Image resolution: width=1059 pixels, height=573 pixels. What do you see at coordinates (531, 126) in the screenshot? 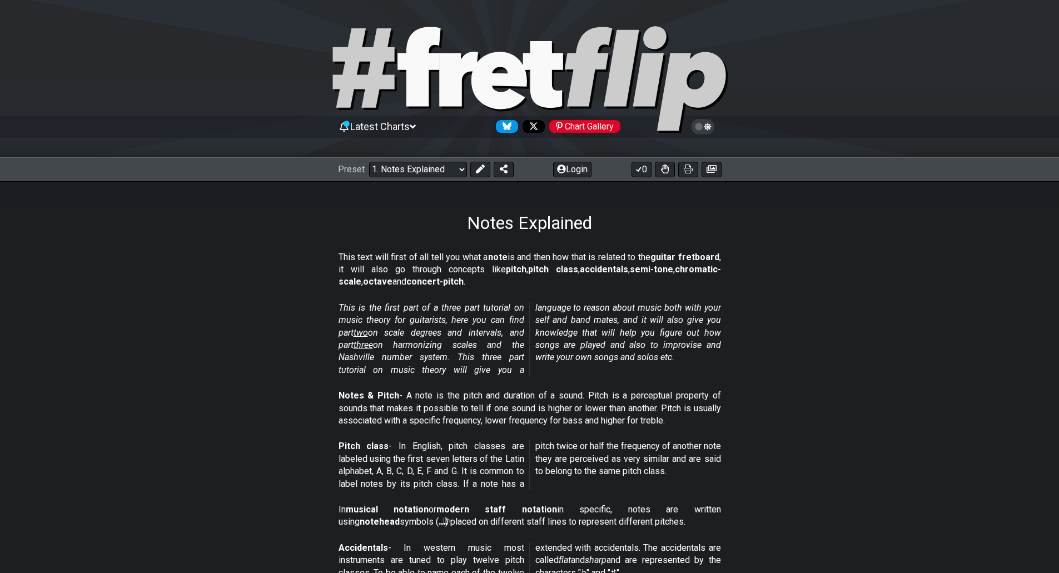
I see `a: Follow #fretflip at X` at bounding box center [531, 126].